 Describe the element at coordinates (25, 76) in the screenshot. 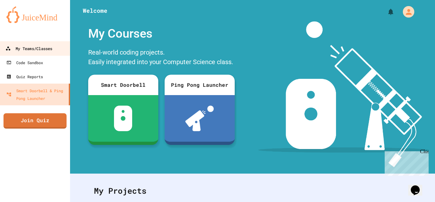

I see `div: Quiz Reports` at that location.